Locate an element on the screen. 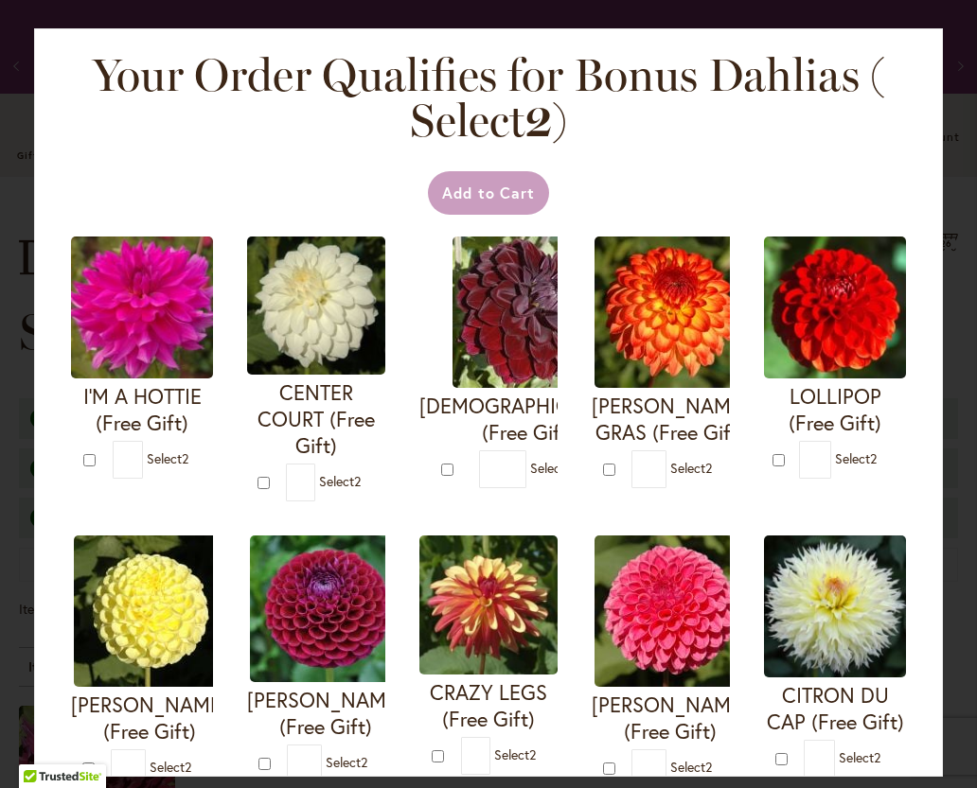 The height and width of the screenshot is (788, 977). h4: CRAZY LEGS (Free Gift) is located at coordinates (488, 706).